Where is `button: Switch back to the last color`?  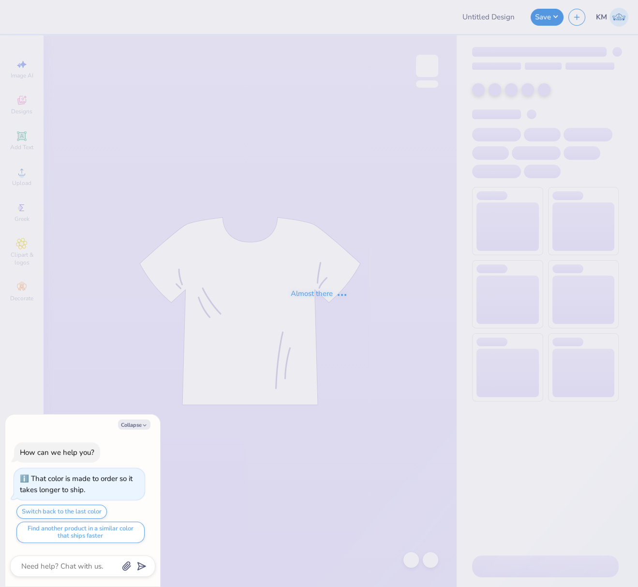
button: Switch back to the last color is located at coordinates (61, 511).